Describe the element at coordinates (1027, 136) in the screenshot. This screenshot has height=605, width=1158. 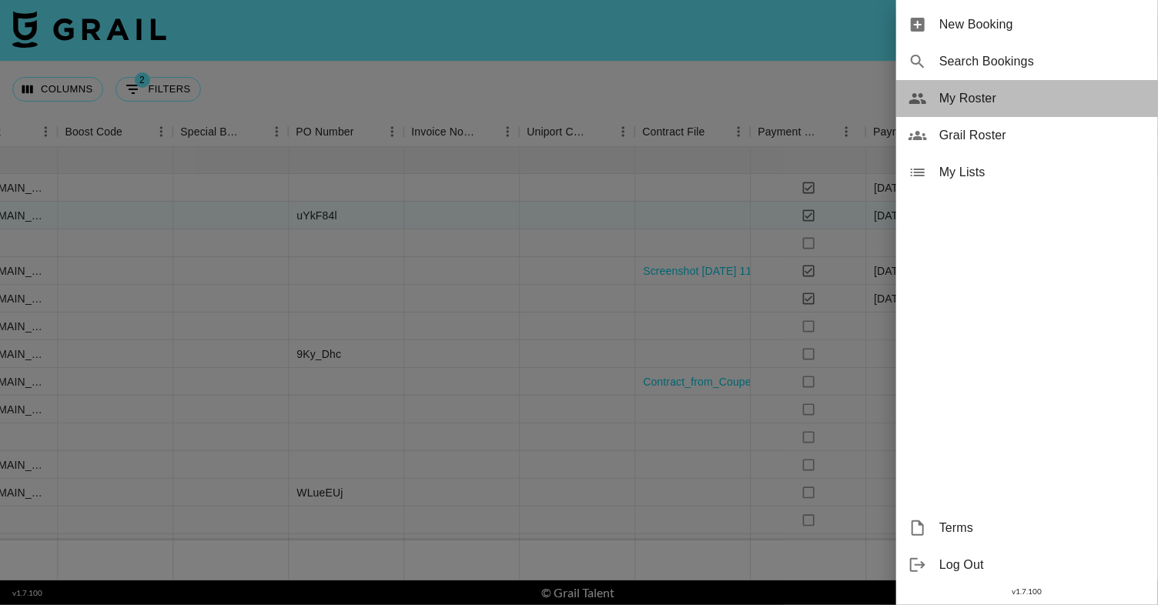
I see `div: Grail Roster` at that location.